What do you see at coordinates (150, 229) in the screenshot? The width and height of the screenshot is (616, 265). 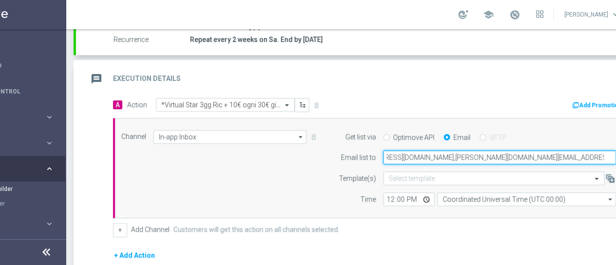 I see `label: Add Channel` at bounding box center [150, 229].